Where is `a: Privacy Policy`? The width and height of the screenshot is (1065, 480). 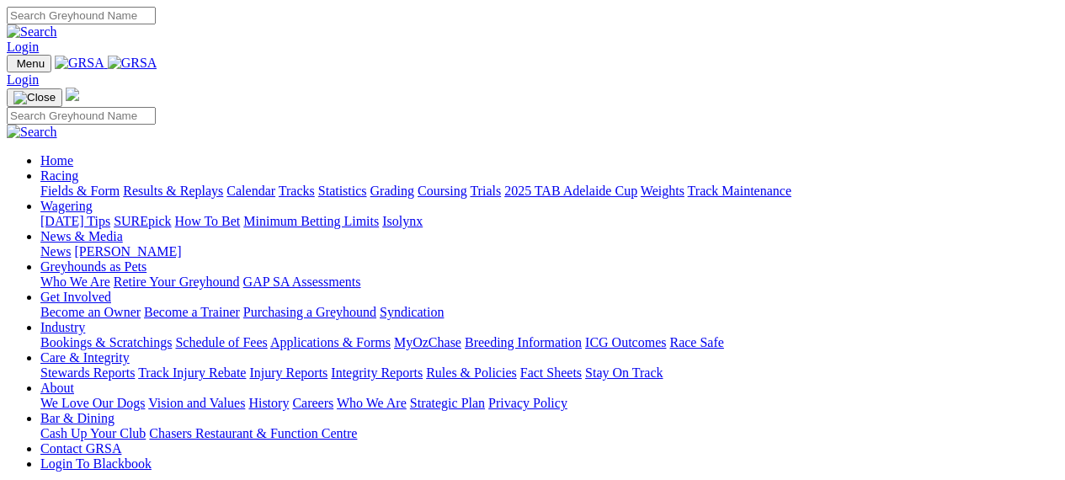 a: Privacy Policy is located at coordinates (528, 402).